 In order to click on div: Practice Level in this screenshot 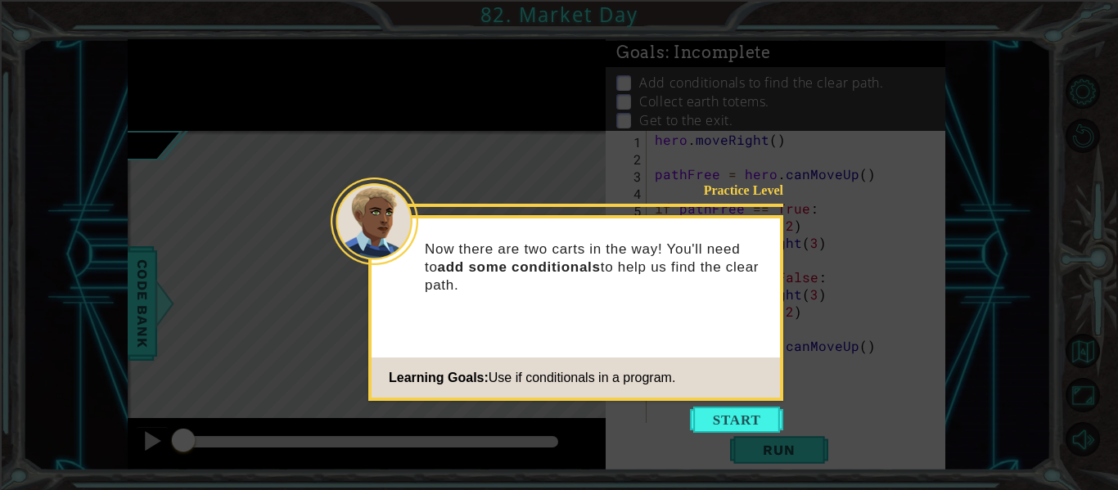, I will do `click(731, 190)`.